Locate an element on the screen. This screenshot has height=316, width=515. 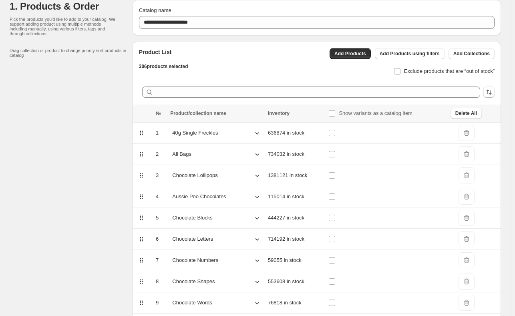
p: Chocolate Words is located at coordinates (192, 303).